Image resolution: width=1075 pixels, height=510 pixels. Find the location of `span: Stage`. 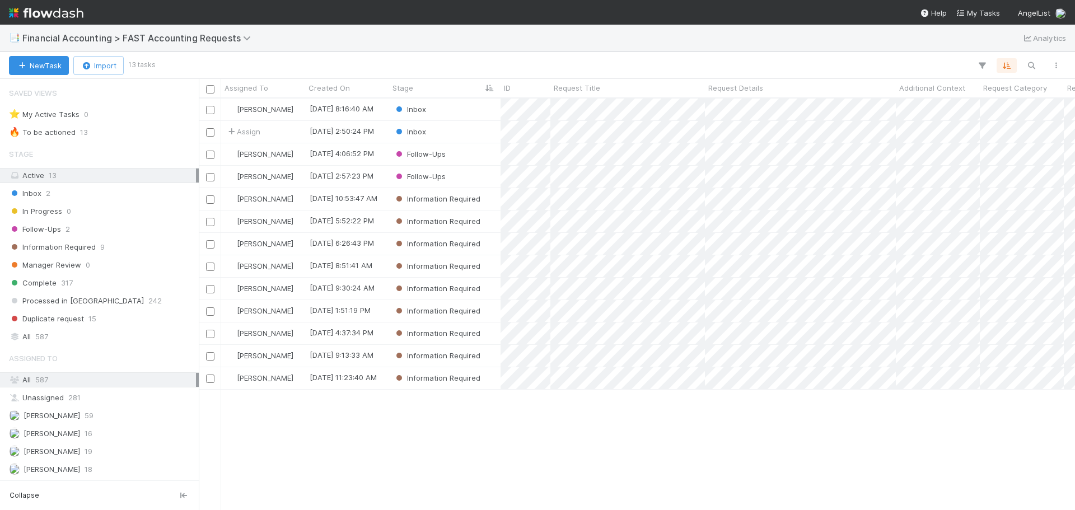

span: Stage is located at coordinates (402, 88).